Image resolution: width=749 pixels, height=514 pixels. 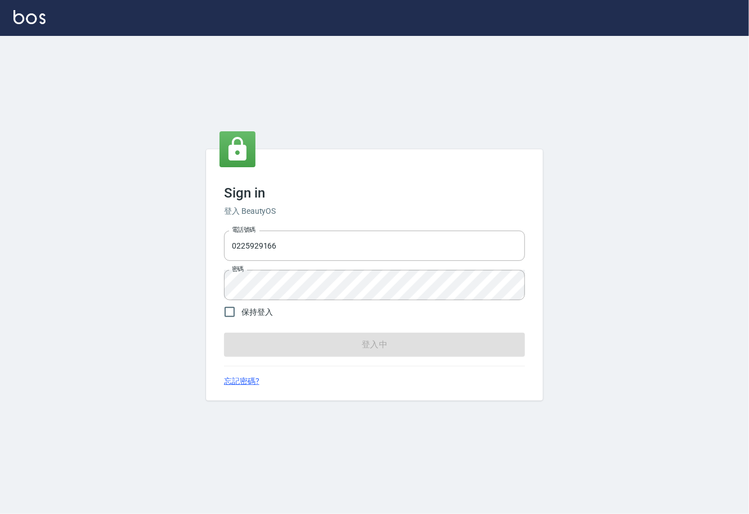 What do you see at coordinates (374, 211) in the screenshot?
I see `h6: 登入 BeautyOS` at bounding box center [374, 211].